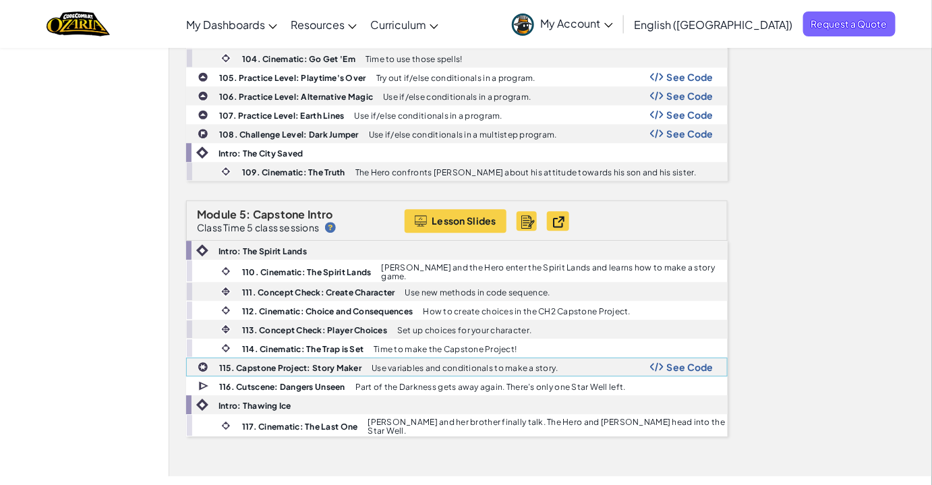 The height and width of the screenshot is (485, 932). What do you see at coordinates (293, 214) in the screenshot?
I see `span: Capstone Intro` at bounding box center [293, 214].